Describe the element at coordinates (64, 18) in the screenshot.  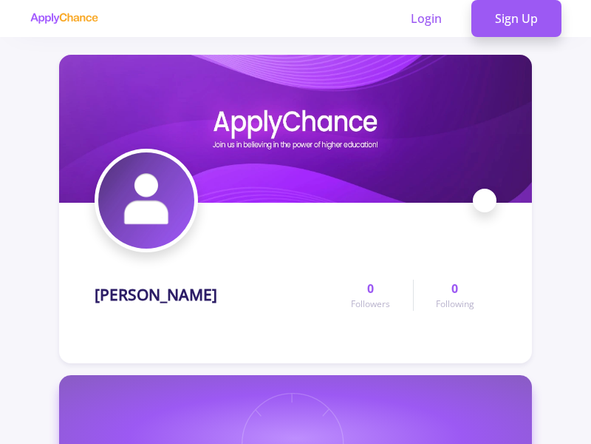
I see `img: applychance logo text only` at that location.